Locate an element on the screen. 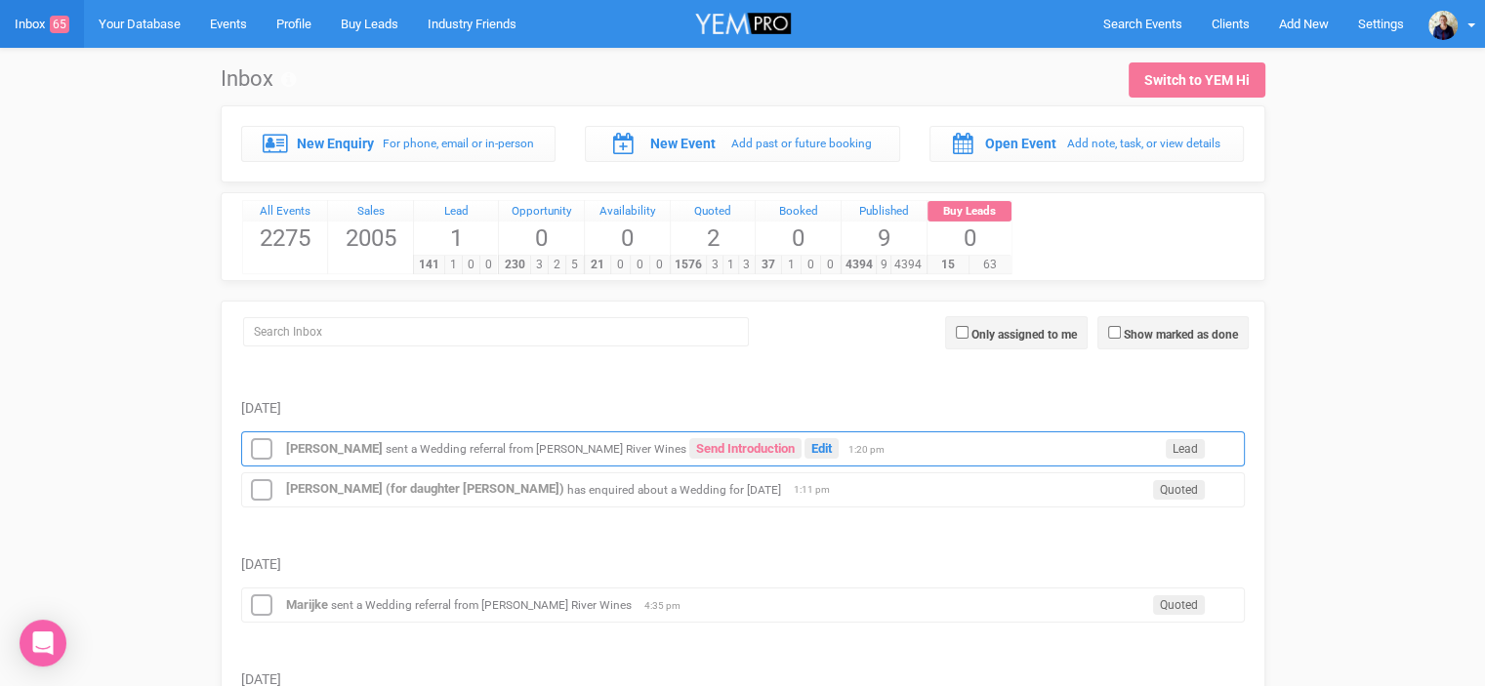 The image size is (1485, 686). div: Published is located at coordinates (884, 212).